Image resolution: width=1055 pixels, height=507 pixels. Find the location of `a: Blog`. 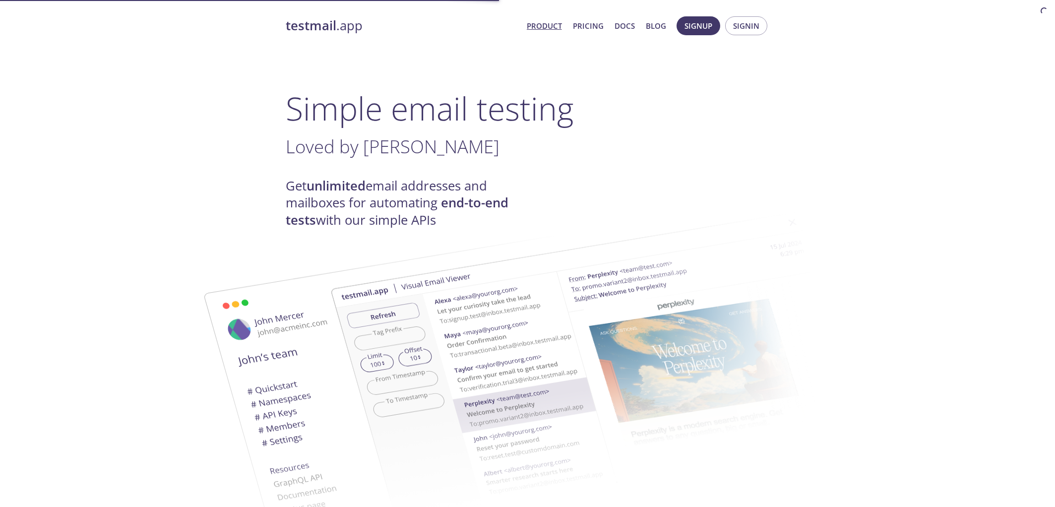

a: Blog is located at coordinates (655, 26).